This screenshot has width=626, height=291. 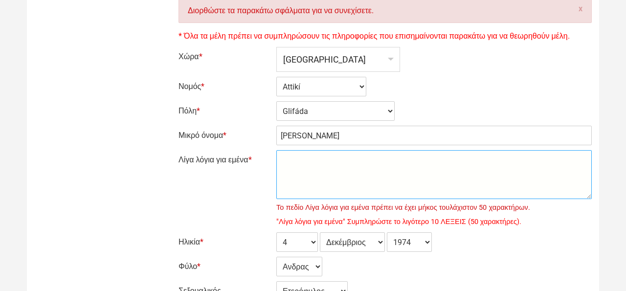 I want to click on span: Το πεδίο Λίγα λόγια για εμένα πρέπει να έχει μήκος τουλάχιστον 50 χαρακτήρων., so click(x=434, y=207).